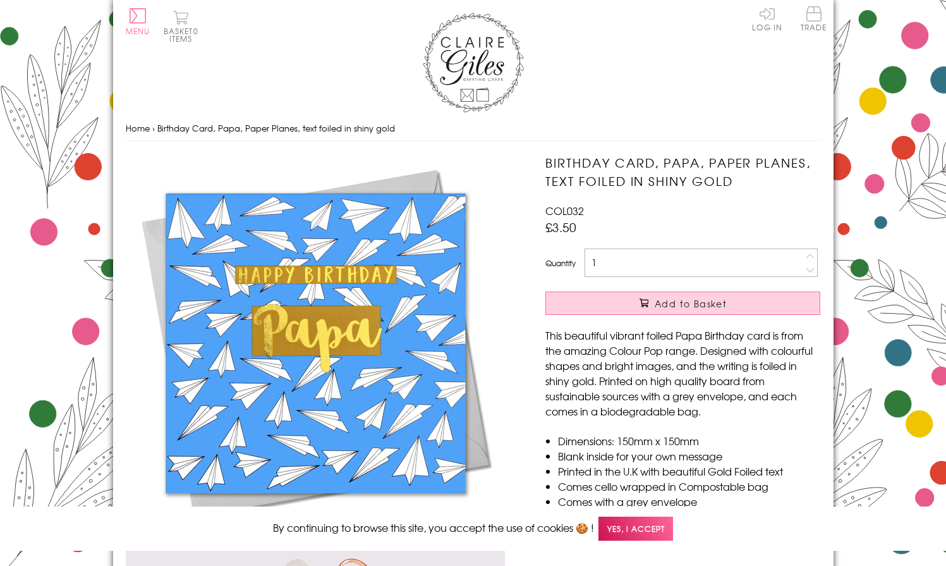 This screenshot has width=946, height=566. Describe the element at coordinates (315, 343) in the screenshot. I see `img: Birthday Card, Papa, Paper Planes, text foiled in shiny gold` at that location.